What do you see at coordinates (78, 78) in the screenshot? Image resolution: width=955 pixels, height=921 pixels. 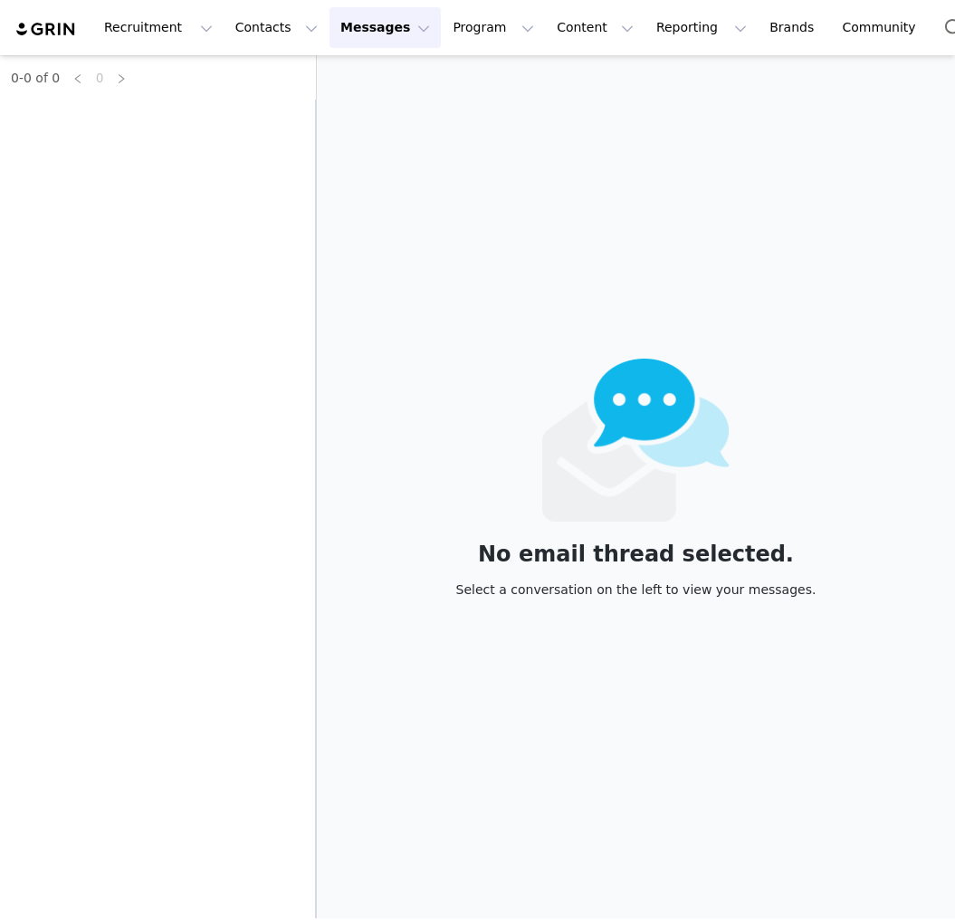 I see `li: Previous Page` at bounding box center [78, 78].